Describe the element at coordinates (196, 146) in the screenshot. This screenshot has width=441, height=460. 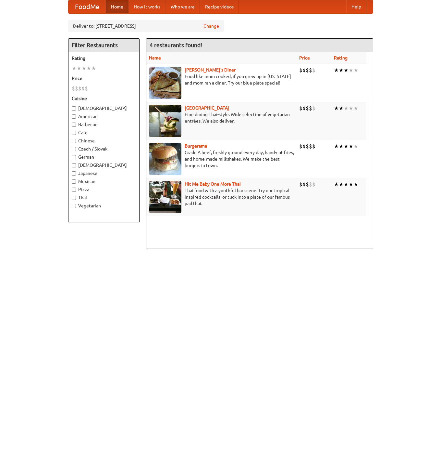
I see `a: Burgerama` at that location.